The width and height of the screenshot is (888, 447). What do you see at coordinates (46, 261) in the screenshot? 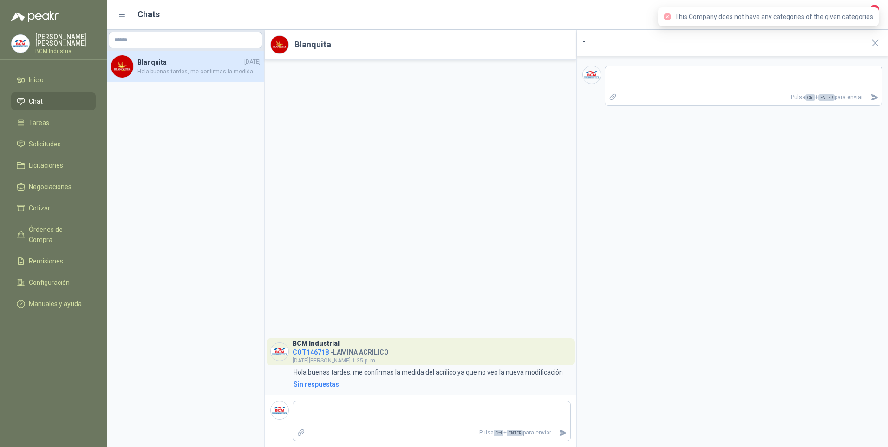
I see `span: Remisiones` at bounding box center [46, 261].